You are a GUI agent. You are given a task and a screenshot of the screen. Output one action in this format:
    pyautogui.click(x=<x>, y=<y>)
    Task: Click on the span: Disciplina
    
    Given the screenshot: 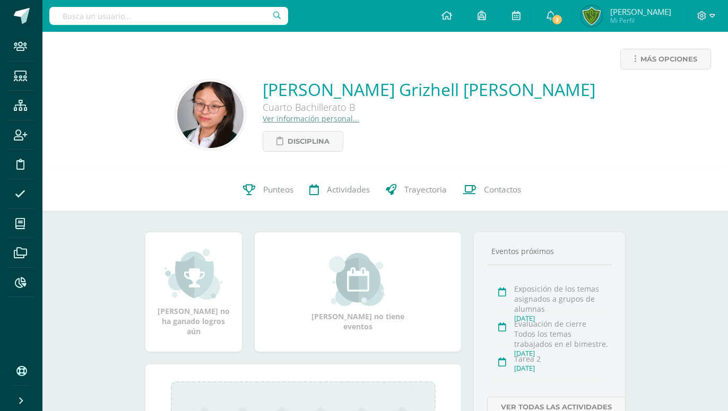 What is the action you would take?
    pyautogui.click(x=308, y=141)
    